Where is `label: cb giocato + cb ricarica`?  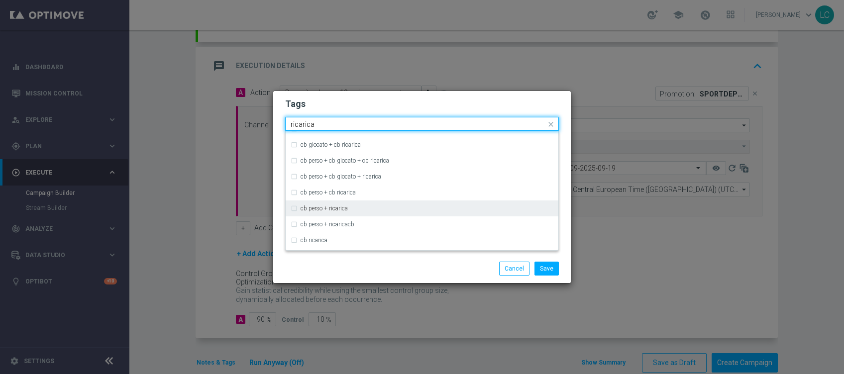 label: cb giocato + cb ricarica is located at coordinates (330, 145).